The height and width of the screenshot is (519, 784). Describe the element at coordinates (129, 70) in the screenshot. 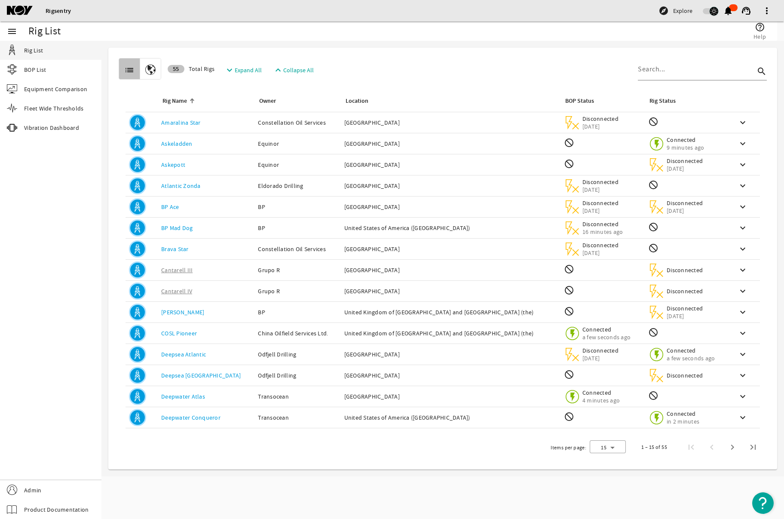

I see `mat-icon: list` at that location.